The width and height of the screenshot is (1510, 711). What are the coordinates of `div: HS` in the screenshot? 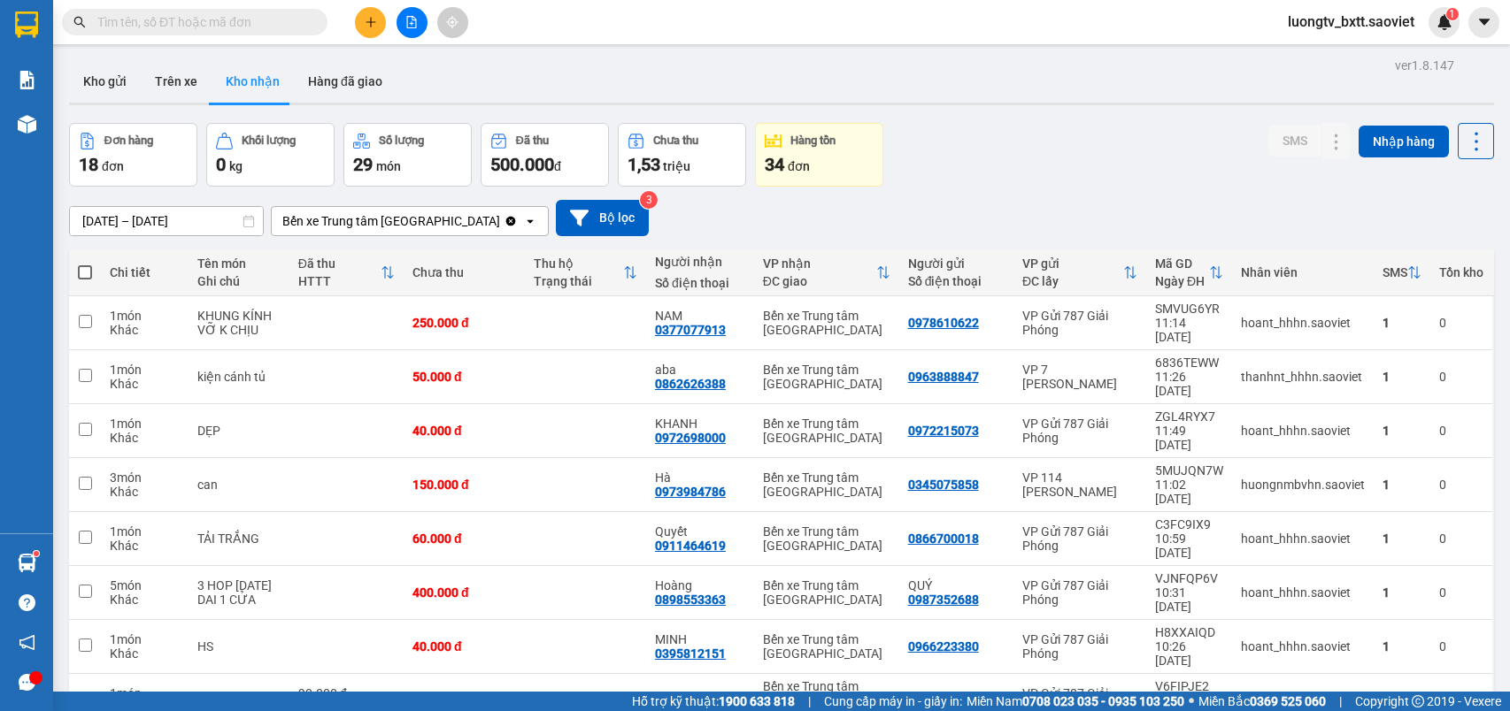 It's located at (239, 647).